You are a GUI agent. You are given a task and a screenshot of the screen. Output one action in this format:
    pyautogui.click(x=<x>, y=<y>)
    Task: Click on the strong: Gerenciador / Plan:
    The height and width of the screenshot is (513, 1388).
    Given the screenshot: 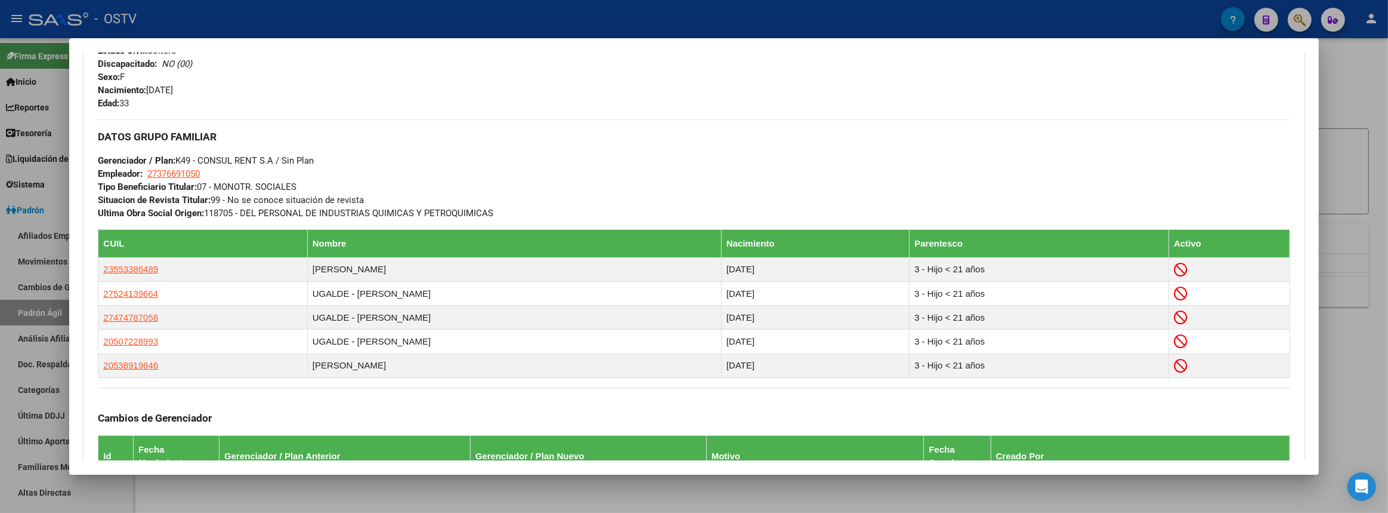 What is the action you would take?
    pyautogui.click(x=137, y=161)
    